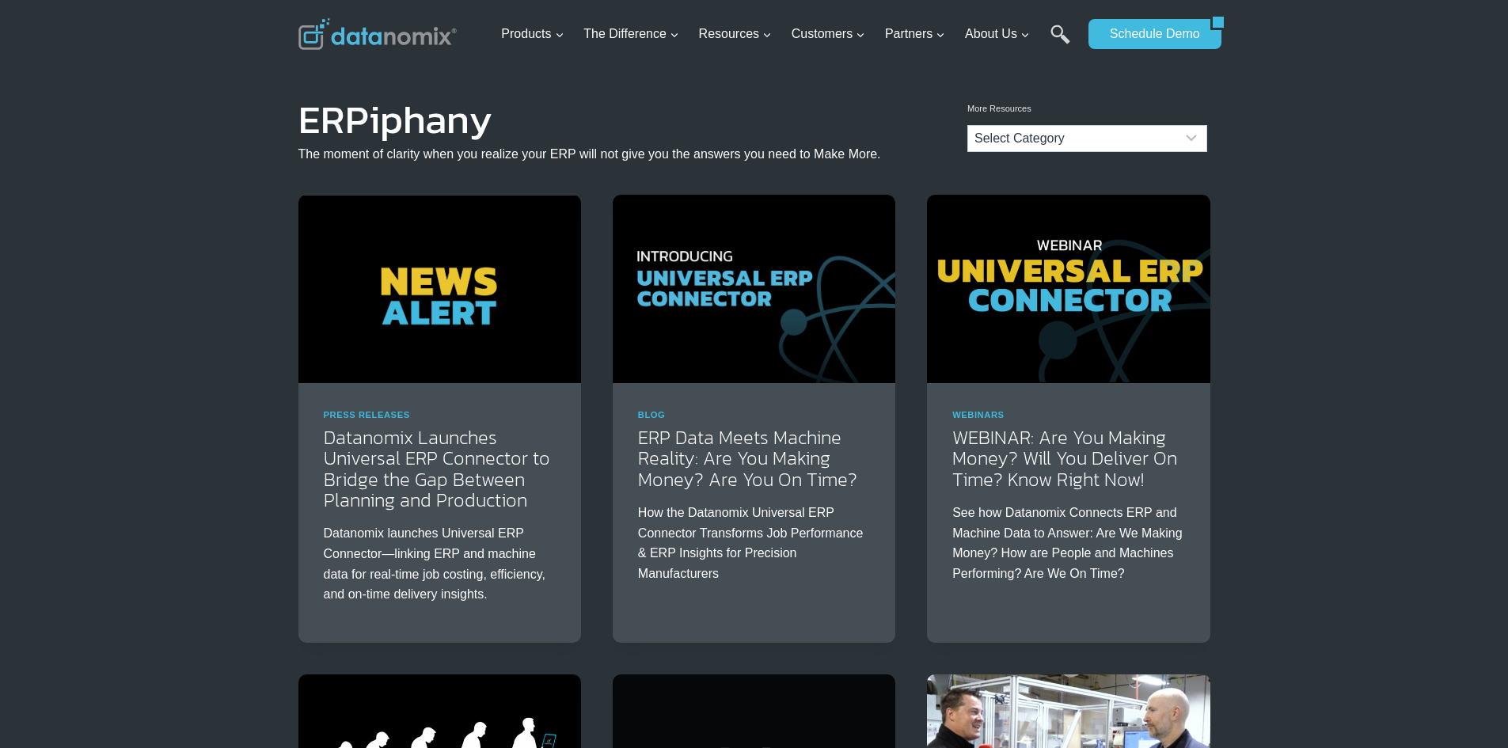  I want to click on a: Search, so click(1060, 42).